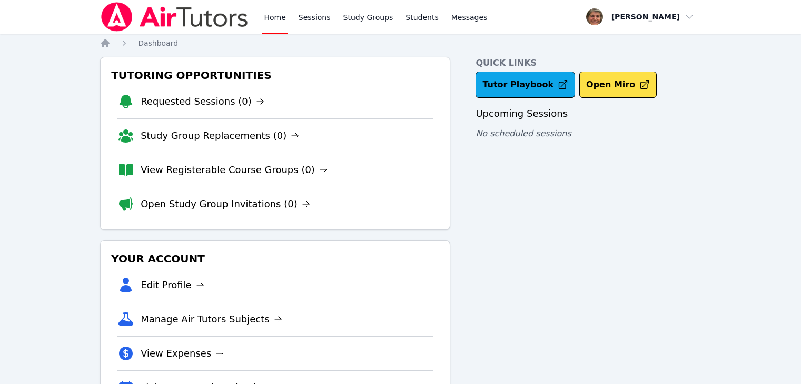 Image resolution: width=801 pixels, height=384 pixels. What do you see at coordinates (400, 43) in the screenshot?
I see `nav: Breadcrumb` at bounding box center [400, 43].